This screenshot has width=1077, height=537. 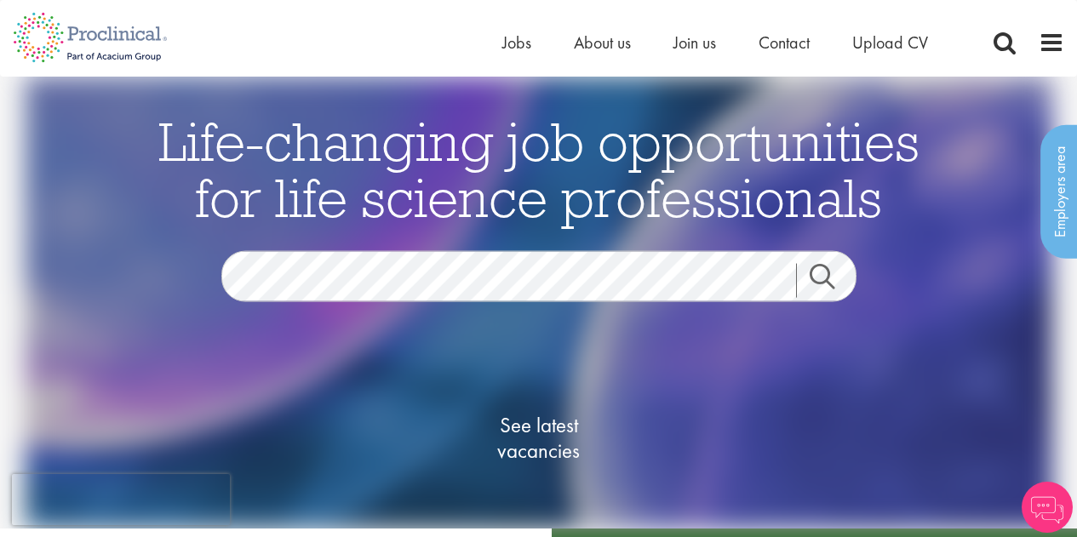 I want to click on a: Jobs, so click(x=517, y=43).